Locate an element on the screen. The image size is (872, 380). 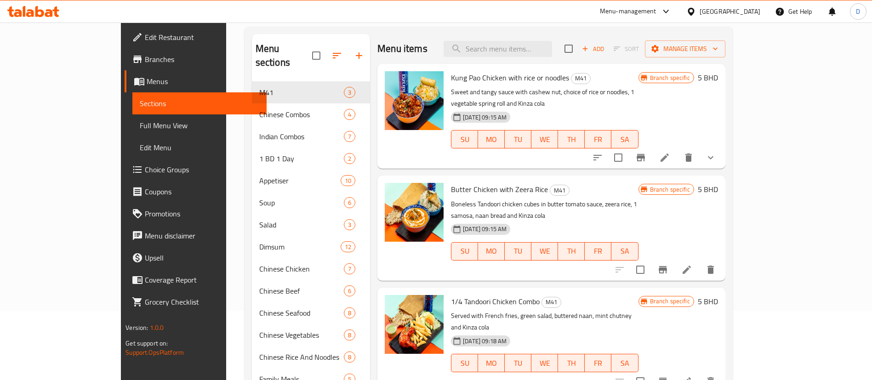
p: Boneless Tandoori chicken cubes in butter tomato sauce, zeera rice, 1 samosa, naan bread and Kinz... is located at coordinates (544, 210).